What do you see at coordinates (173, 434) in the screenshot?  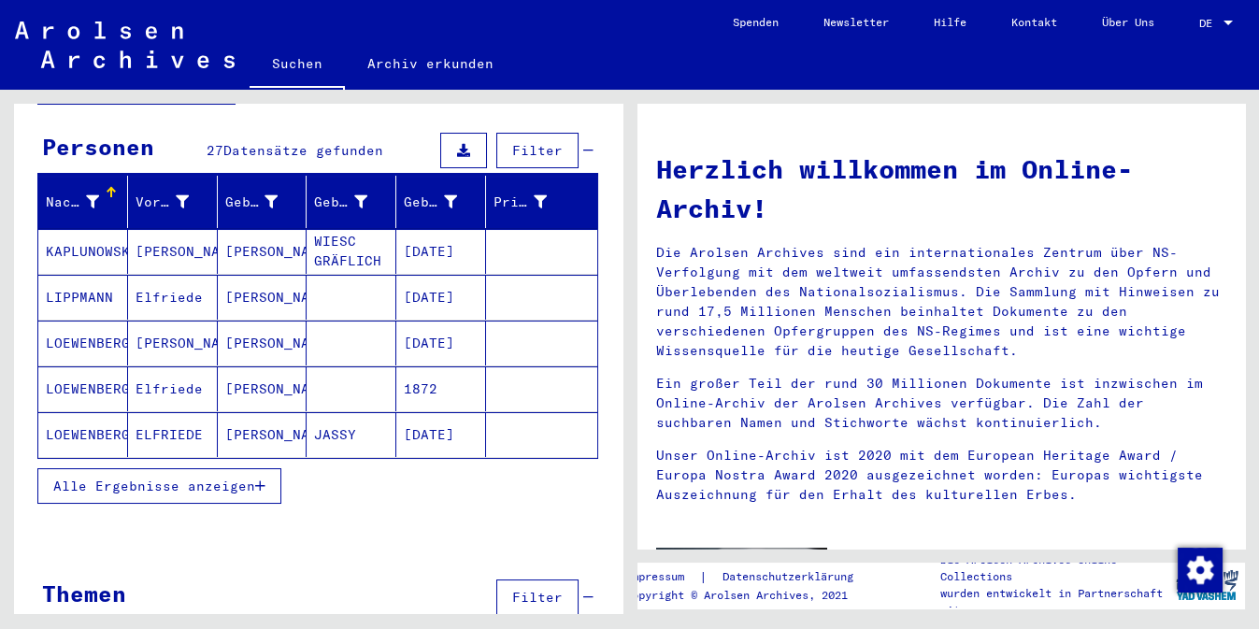 I see `mat-cell: ELFRIEDE` at bounding box center [173, 434].